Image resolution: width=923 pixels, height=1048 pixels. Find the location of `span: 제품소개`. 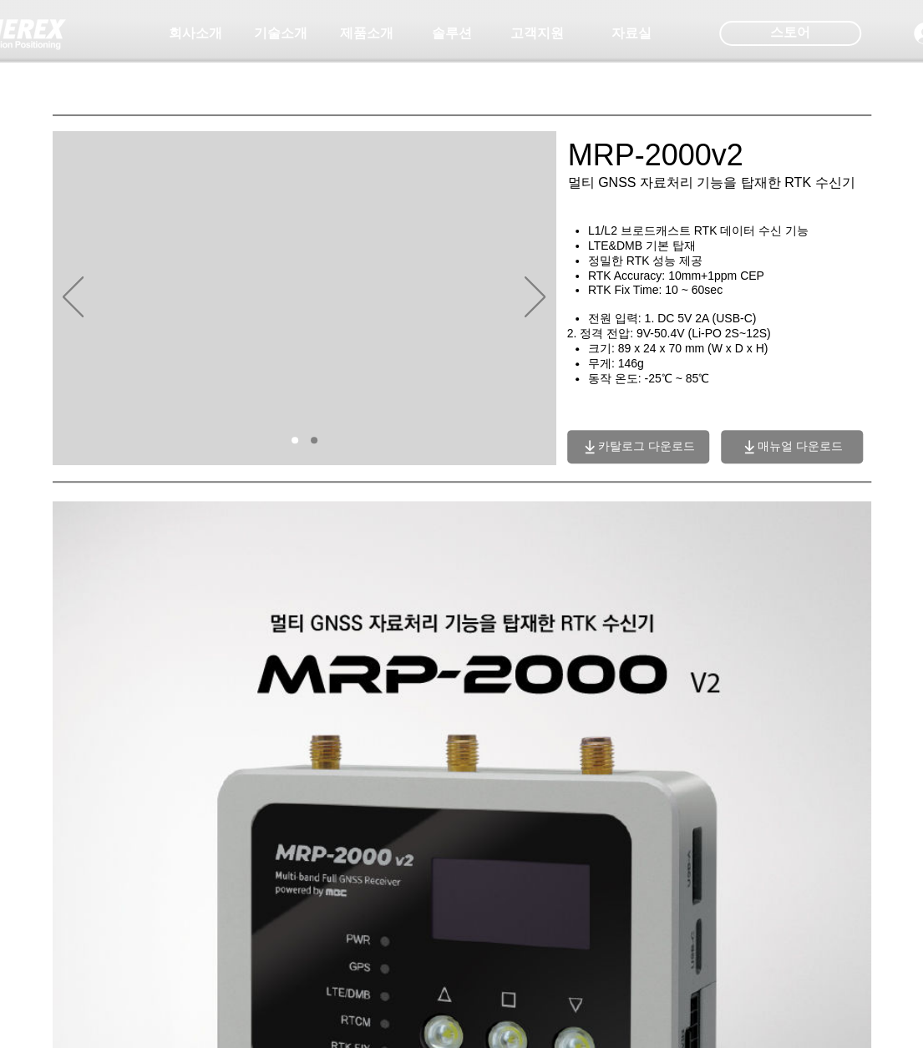

span: 제품소개 is located at coordinates (367, 33).